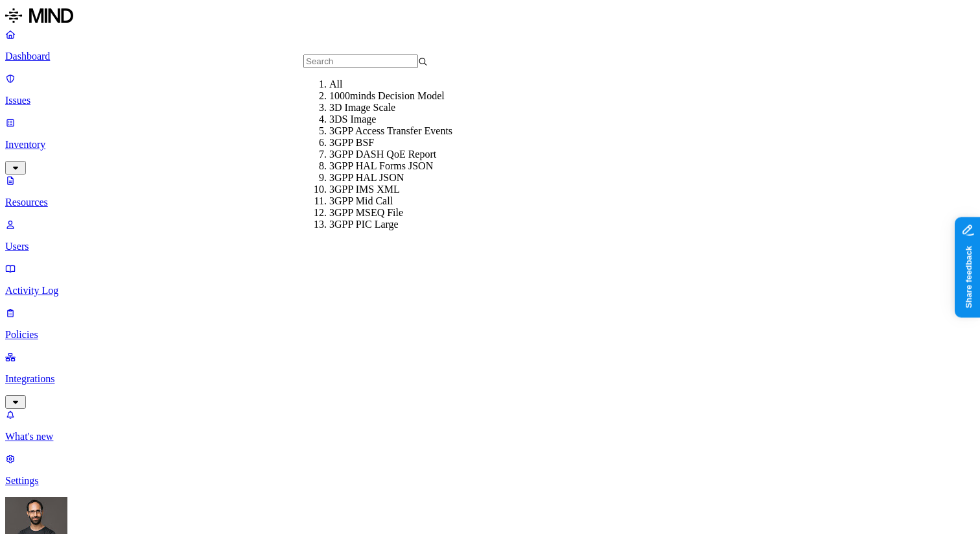 This screenshot has height=534, width=980. Describe the element at coordinates (392, 119) in the screenshot. I see `div: 3DS Image` at that location.